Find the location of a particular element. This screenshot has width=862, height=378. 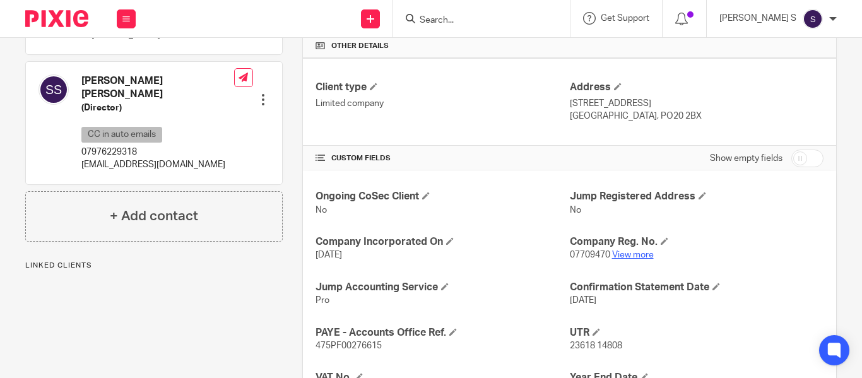

h4: Company Incorporated On is located at coordinates (442, 242).